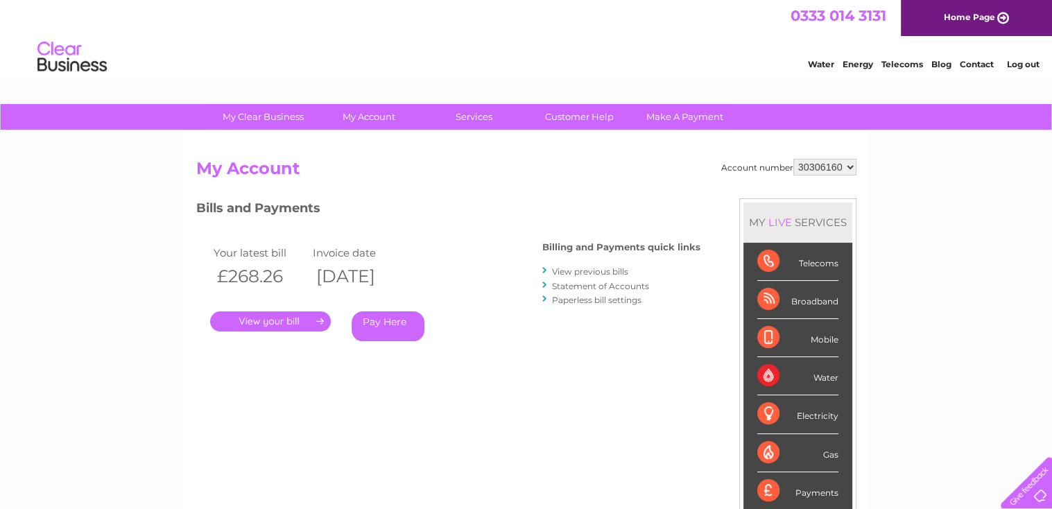 This screenshot has width=1052, height=509. What do you see at coordinates (601, 286) in the screenshot?
I see `a: Statement of Accounts` at bounding box center [601, 286].